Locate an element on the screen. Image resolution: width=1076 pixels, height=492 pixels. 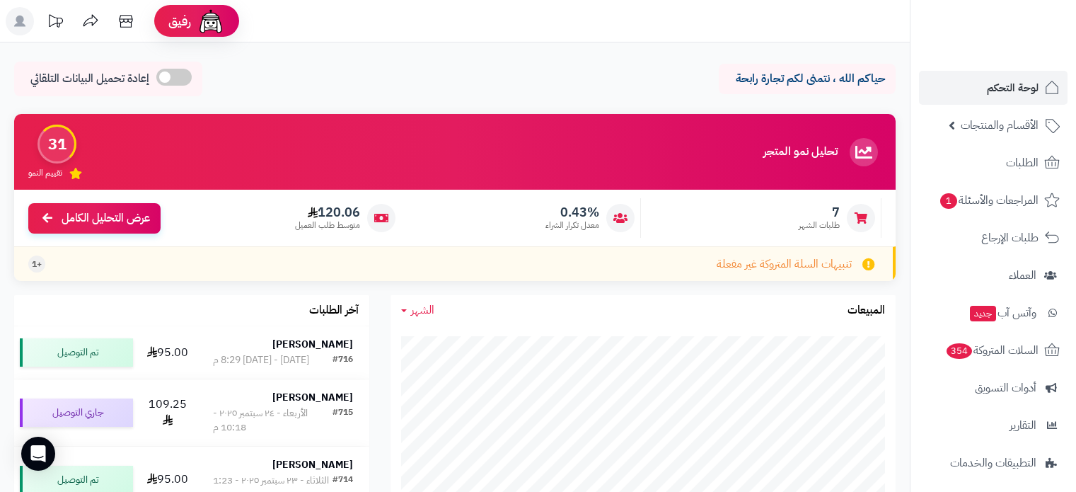
span: وآتس آب is located at coordinates (1003, 313).